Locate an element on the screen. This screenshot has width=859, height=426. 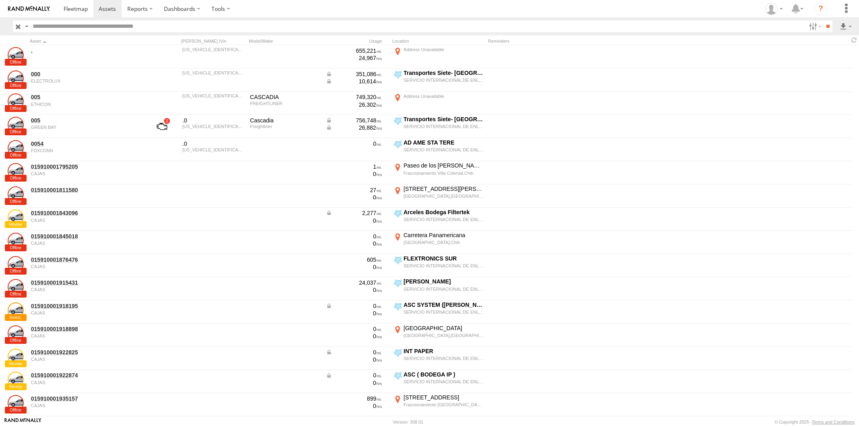
a: 015910001922874 is located at coordinates (86, 375).